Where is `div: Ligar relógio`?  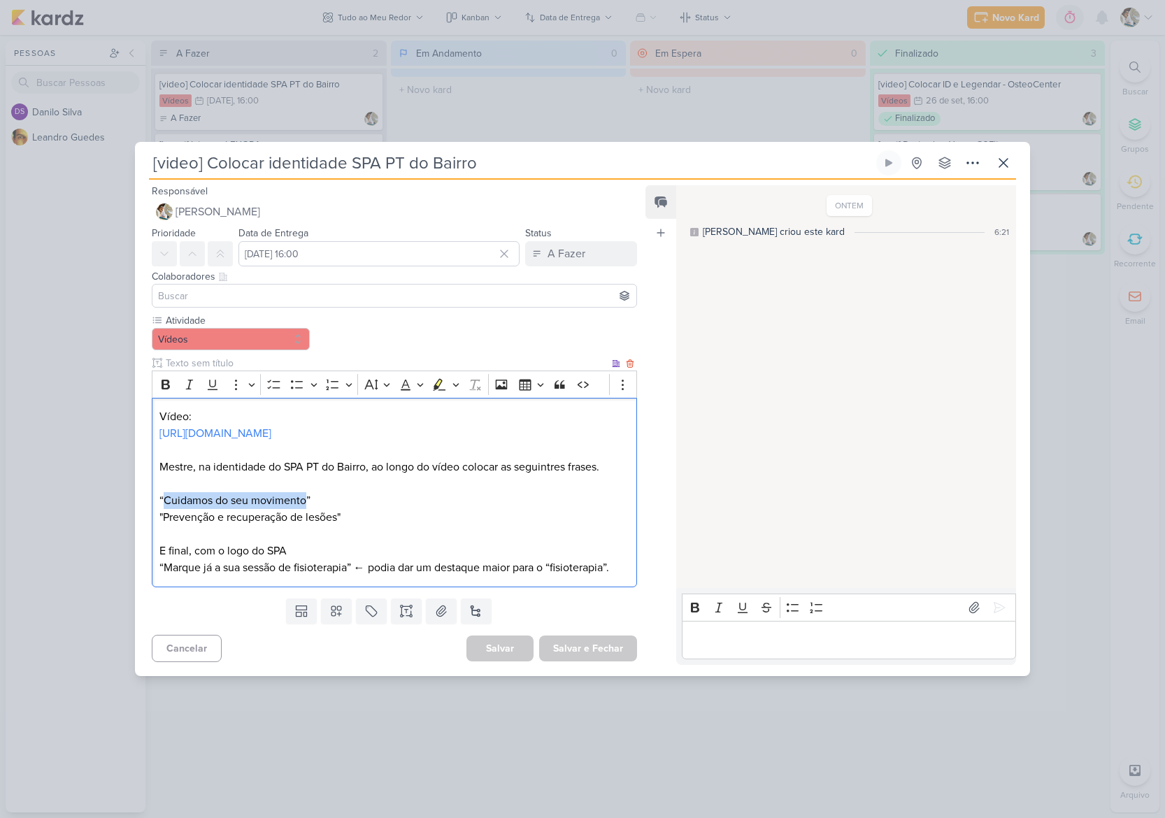
div: Ligar relógio is located at coordinates (889, 163).